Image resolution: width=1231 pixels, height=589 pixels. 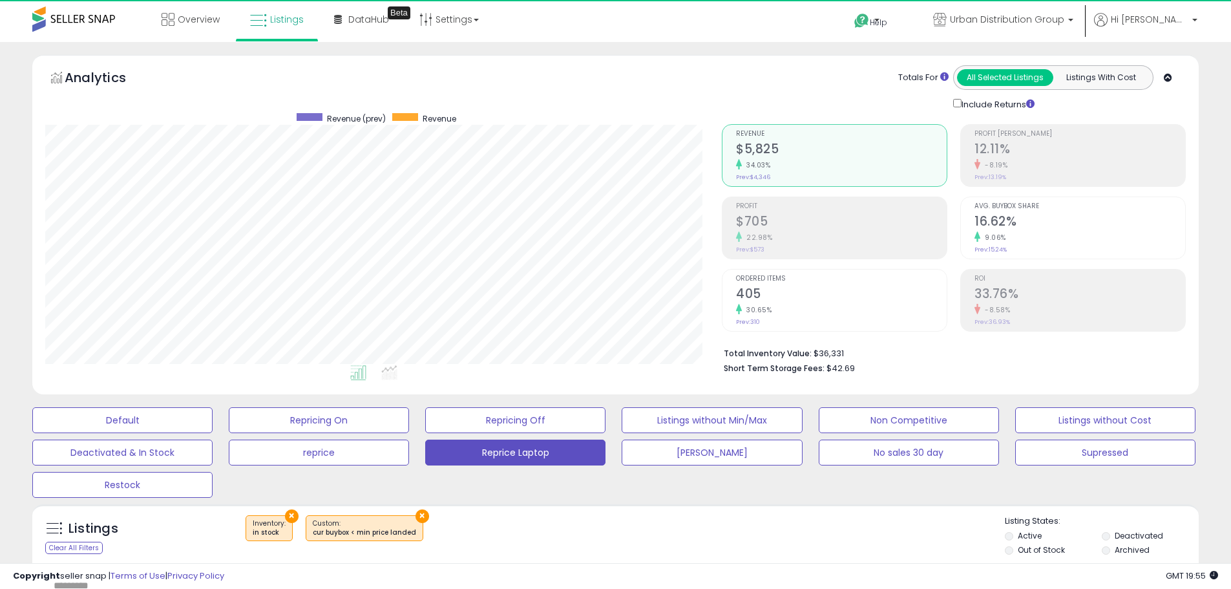 What do you see at coordinates (711, 420) in the screenshot?
I see `button: Listings without Min/Max` at bounding box center [711, 420].